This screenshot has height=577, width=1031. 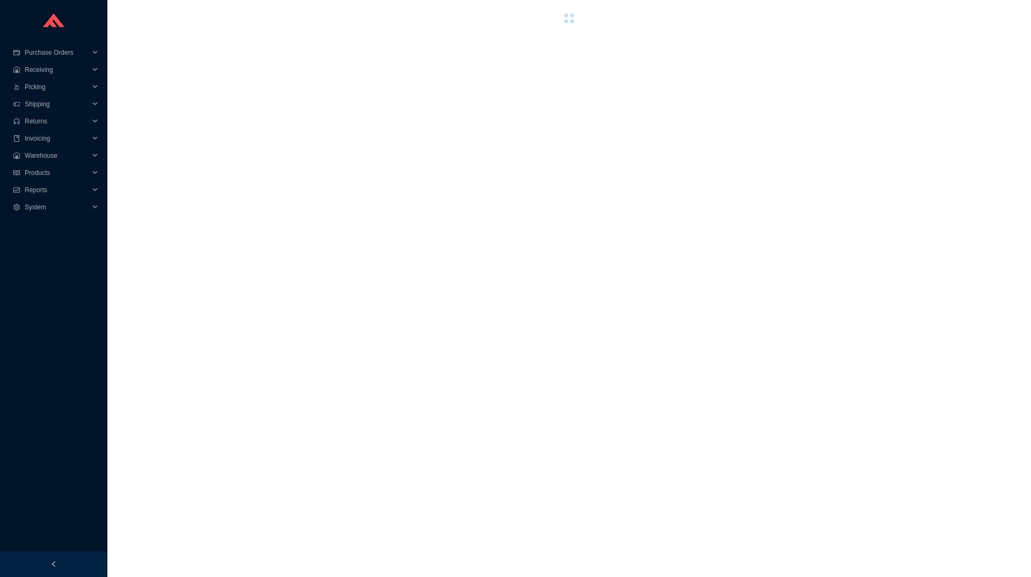 I want to click on span: book, so click(x=17, y=139).